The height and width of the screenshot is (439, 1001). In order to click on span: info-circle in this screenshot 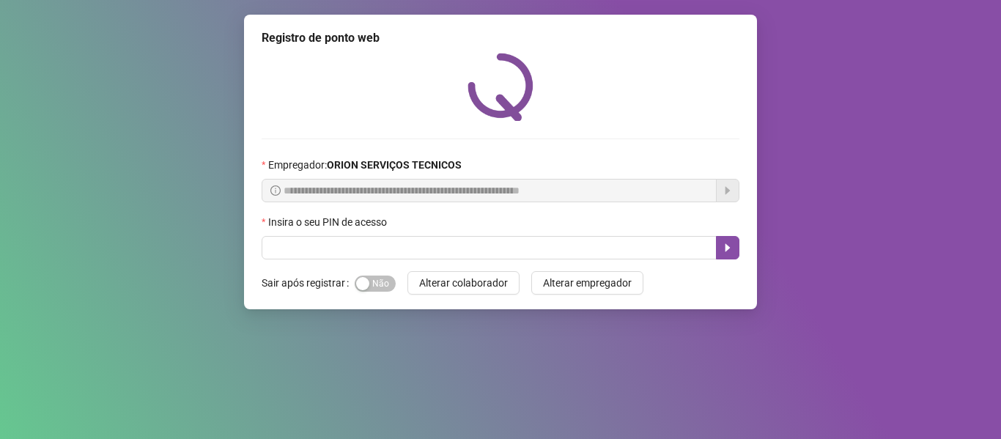, I will do `click(276, 191)`.